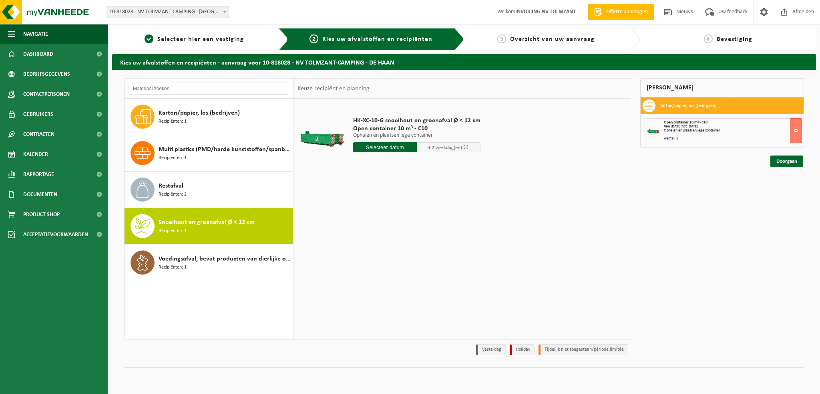 The image size is (820, 394). I want to click on span: Offerte aanvragen, so click(627, 12).